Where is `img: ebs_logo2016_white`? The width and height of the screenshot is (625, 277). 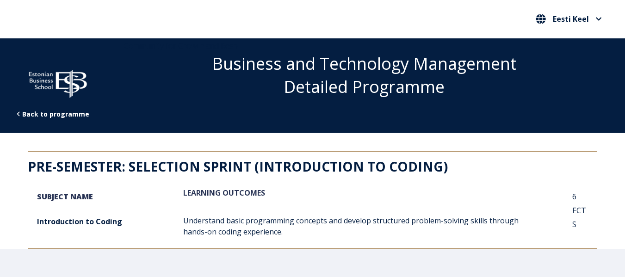
img: ebs_logo2016_white is located at coordinates (58, 82).